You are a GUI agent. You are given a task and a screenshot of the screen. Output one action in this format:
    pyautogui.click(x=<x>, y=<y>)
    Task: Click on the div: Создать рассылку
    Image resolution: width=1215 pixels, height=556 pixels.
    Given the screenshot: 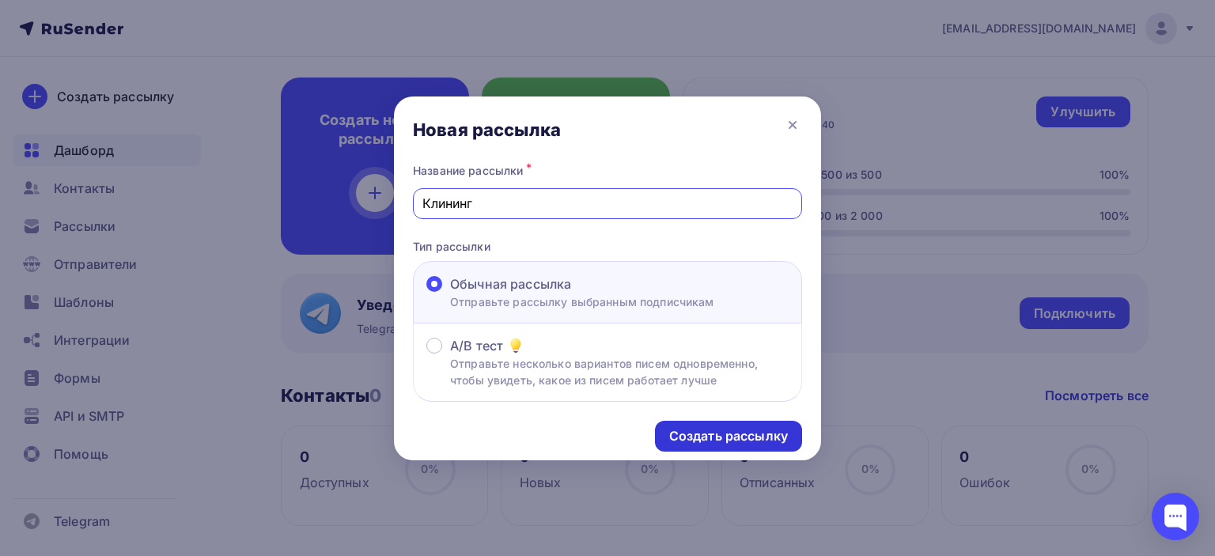 What is the action you would take?
    pyautogui.click(x=729, y=436)
    